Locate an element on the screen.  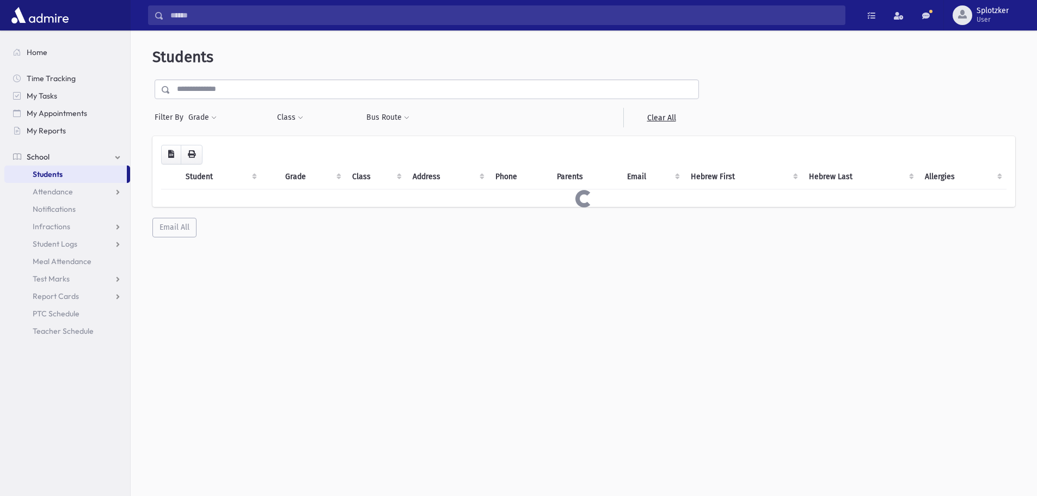
span: Infractions is located at coordinates (51, 226).